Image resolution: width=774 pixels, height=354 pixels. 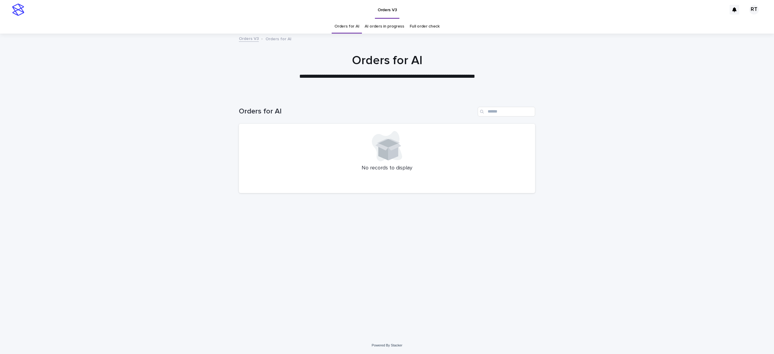 What do you see at coordinates (387, 168) in the screenshot?
I see `p: No records to display` at bounding box center [387, 168].